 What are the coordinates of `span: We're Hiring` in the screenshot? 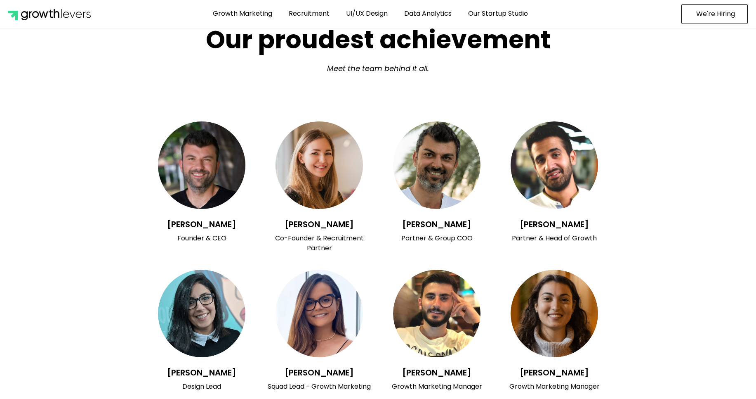 It's located at (716, 14).